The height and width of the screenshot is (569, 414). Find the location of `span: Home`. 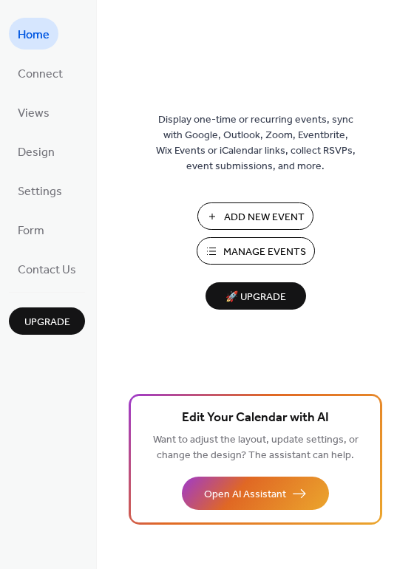

span: Home is located at coordinates (33, 35).